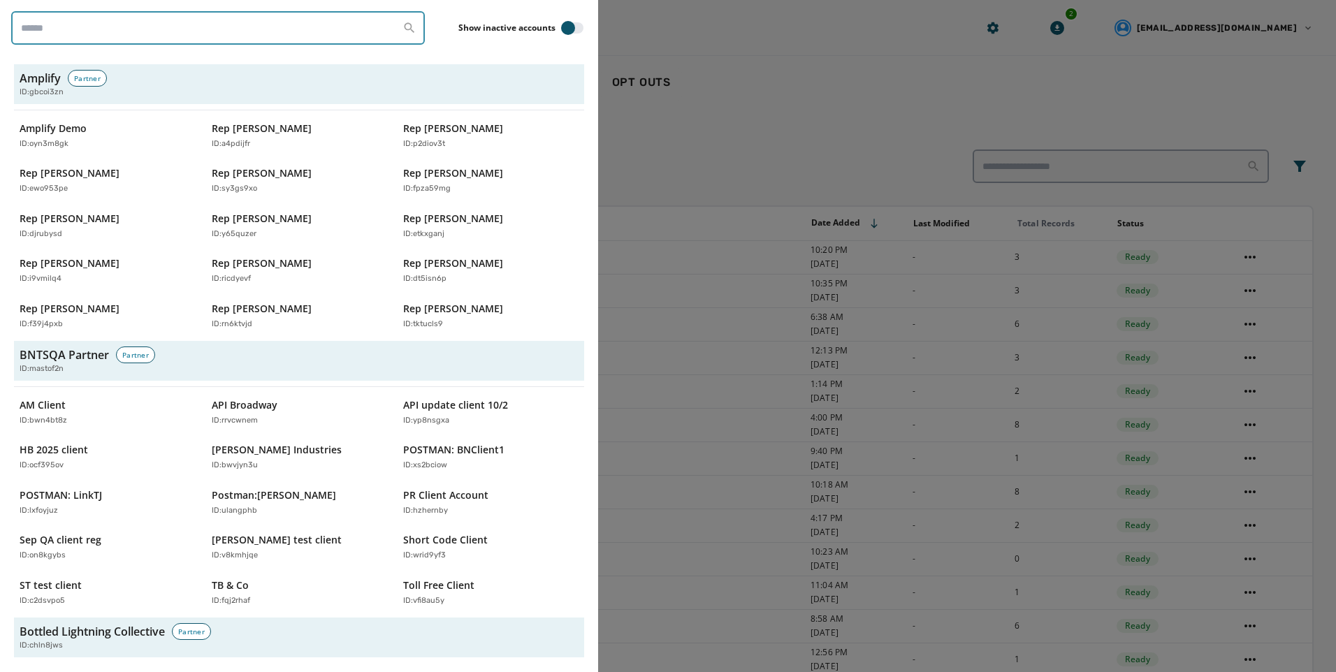 This screenshot has width=1336, height=672. Describe the element at coordinates (454, 450) in the screenshot. I see `p: POSTMAN: BNClient1` at that location.